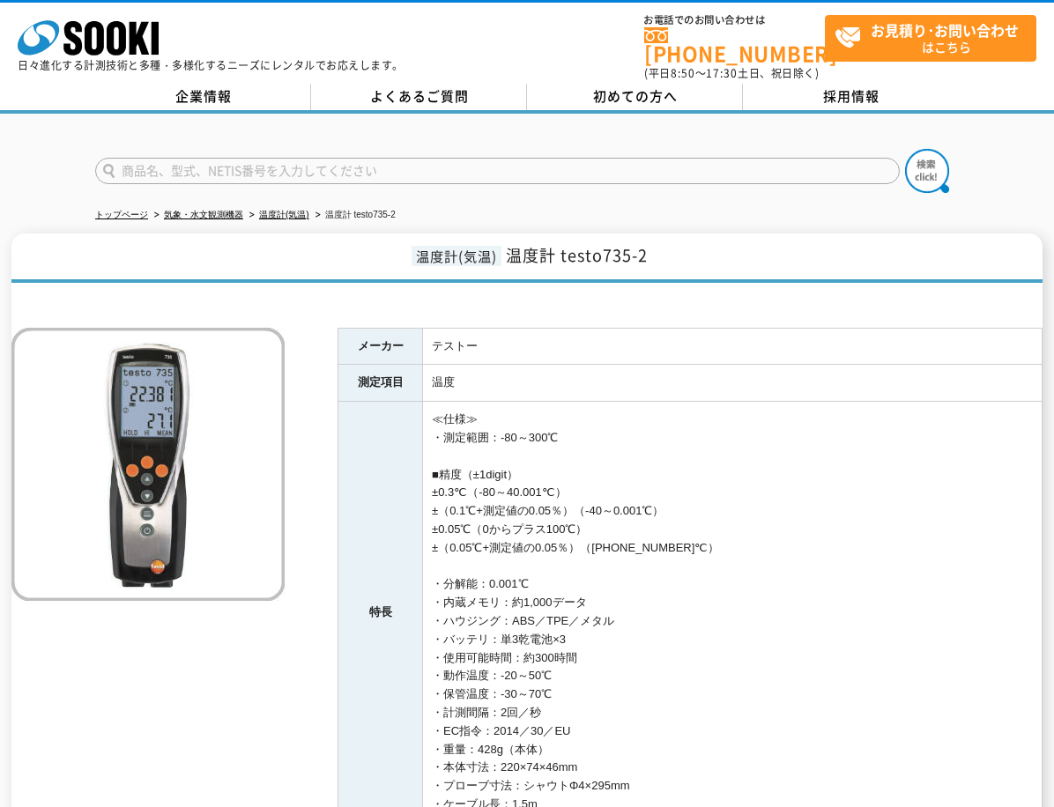 Image resolution: width=1054 pixels, height=807 pixels. I want to click on a: トップページ, so click(122, 214).